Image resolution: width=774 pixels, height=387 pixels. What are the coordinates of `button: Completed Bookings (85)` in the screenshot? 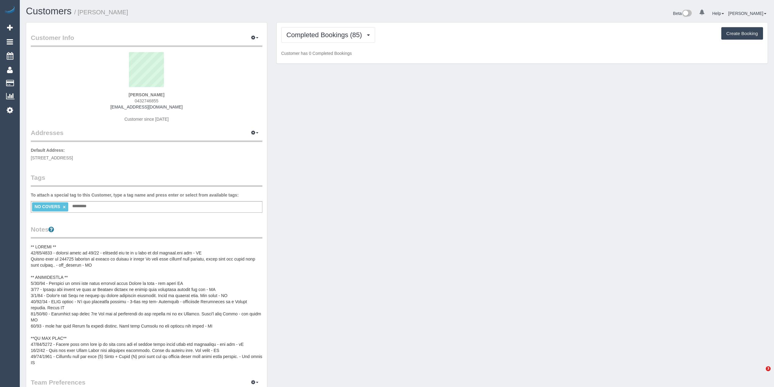 It's located at (328, 35).